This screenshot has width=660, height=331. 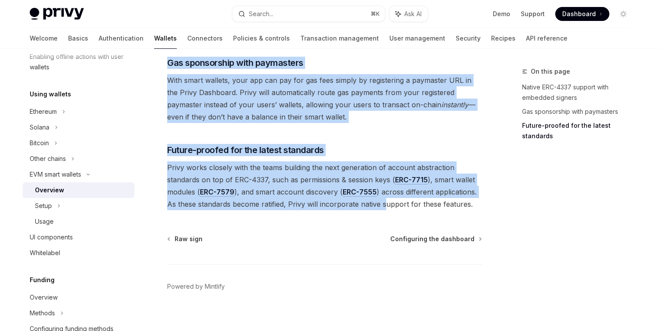 What do you see at coordinates (189, 239) in the screenshot?
I see `span: Raw sign` at bounding box center [189, 239].